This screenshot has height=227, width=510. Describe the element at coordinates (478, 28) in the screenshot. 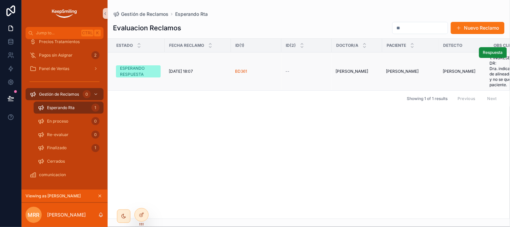

I see `button: Nuevo Reclamo` at that location.